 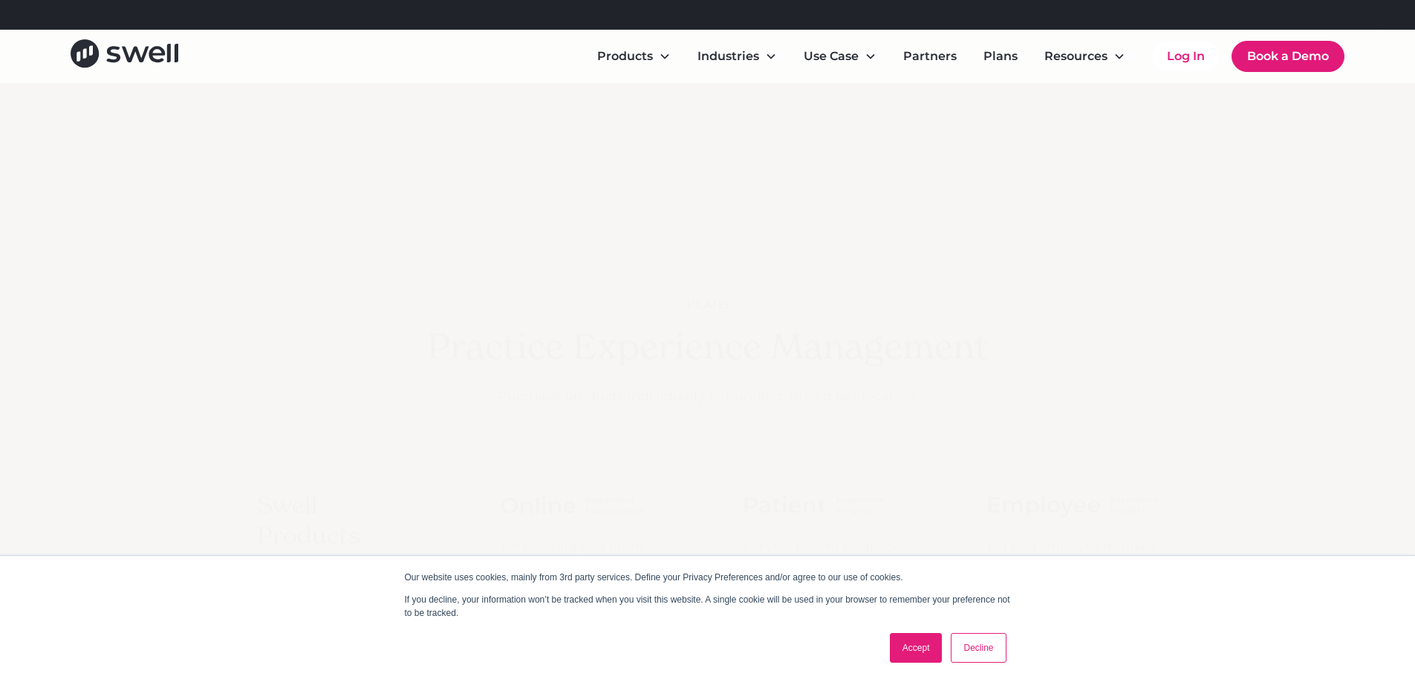 I want to click on p: If you decline, your information won’t be tracked when you visit this website. A single cookie wi..., so click(x=708, y=607).